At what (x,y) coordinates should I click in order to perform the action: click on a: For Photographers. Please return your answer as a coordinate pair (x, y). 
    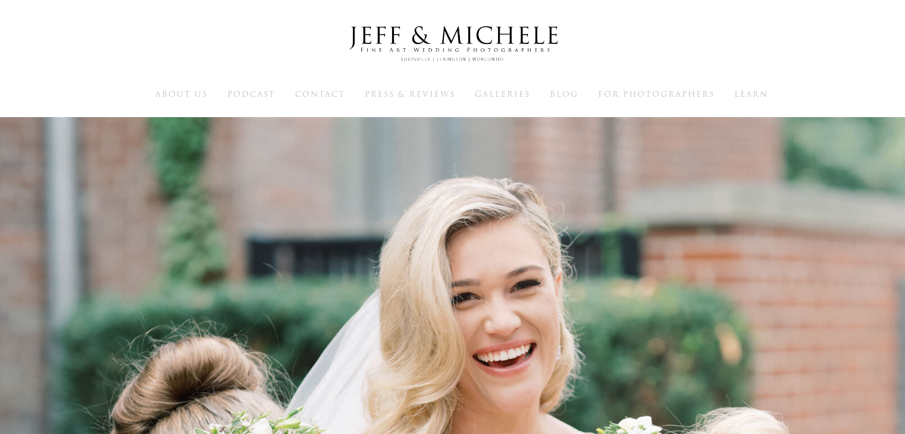
    Looking at the image, I should click on (656, 94).